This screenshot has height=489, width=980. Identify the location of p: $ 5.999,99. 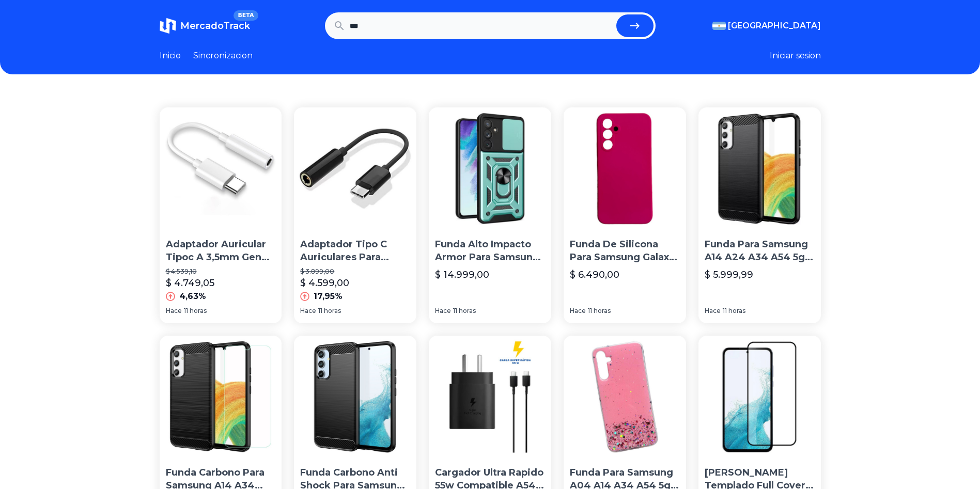
(729, 275).